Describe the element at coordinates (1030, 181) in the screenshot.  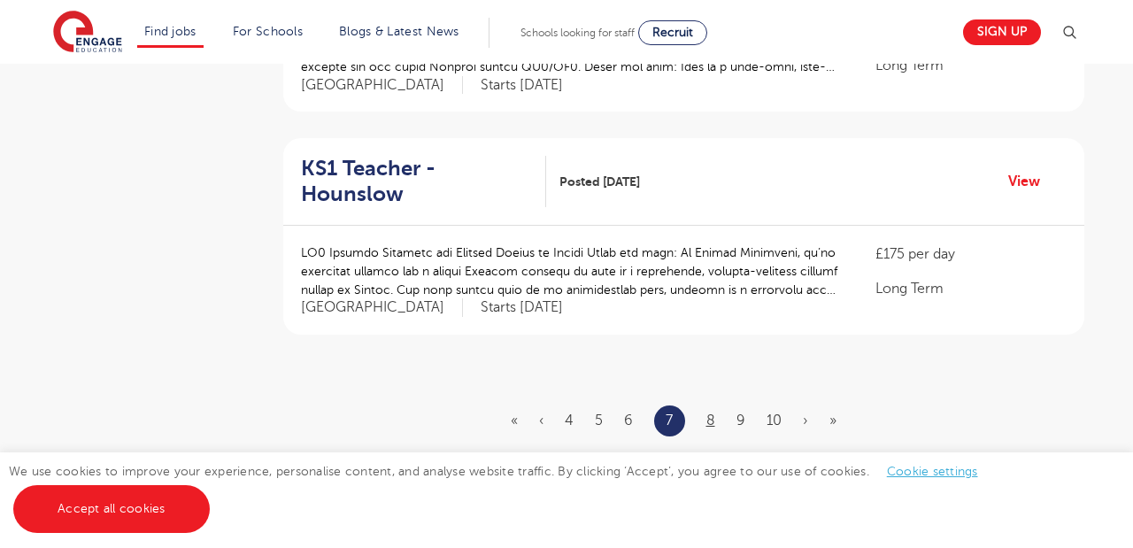
I see `a: View` at that location.